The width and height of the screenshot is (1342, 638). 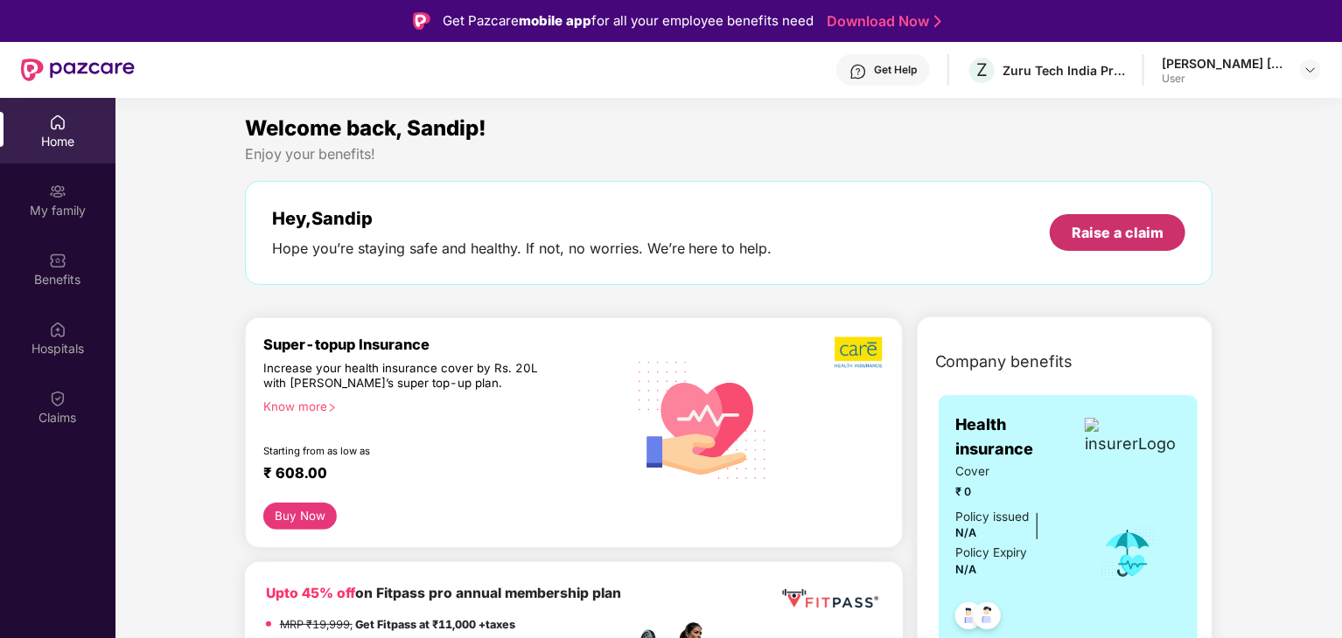 What do you see at coordinates (436, 475) in the screenshot?
I see `div: ₹ 608.00` at bounding box center [436, 475].